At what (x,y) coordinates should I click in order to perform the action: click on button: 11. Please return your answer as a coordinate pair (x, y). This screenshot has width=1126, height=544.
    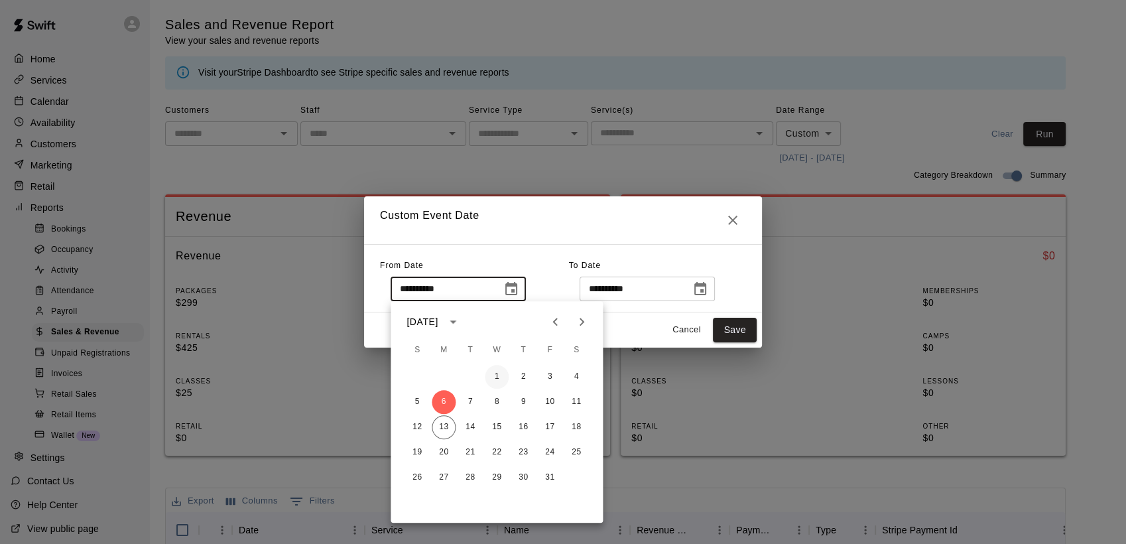
    Looking at the image, I should click on (576, 402).